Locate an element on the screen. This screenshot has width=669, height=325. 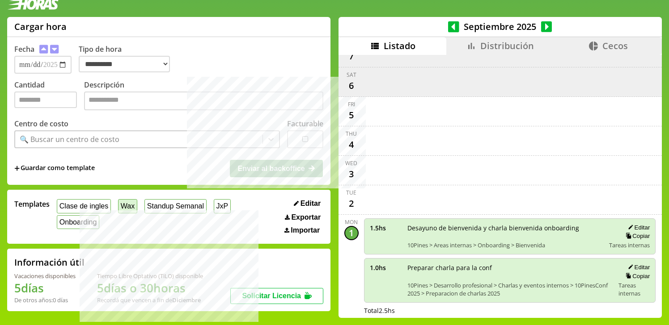
div: Vacaciones disponibles is located at coordinates (45, 276).